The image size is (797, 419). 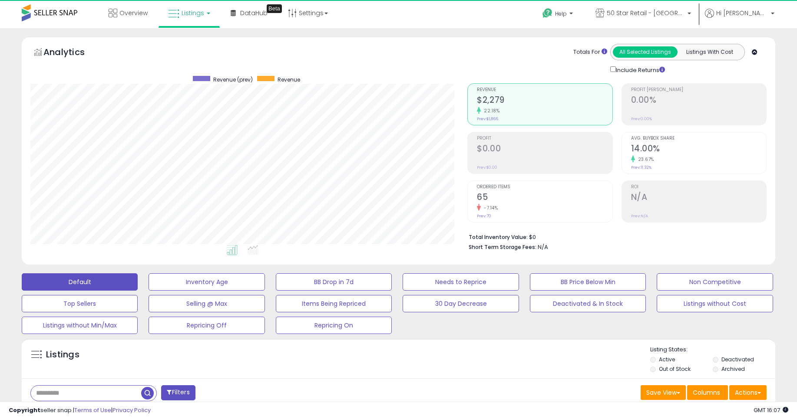 What do you see at coordinates (641, 168) in the screenshot?
I see `small: Prev: 11.32%` at bounding box center [641, 168].